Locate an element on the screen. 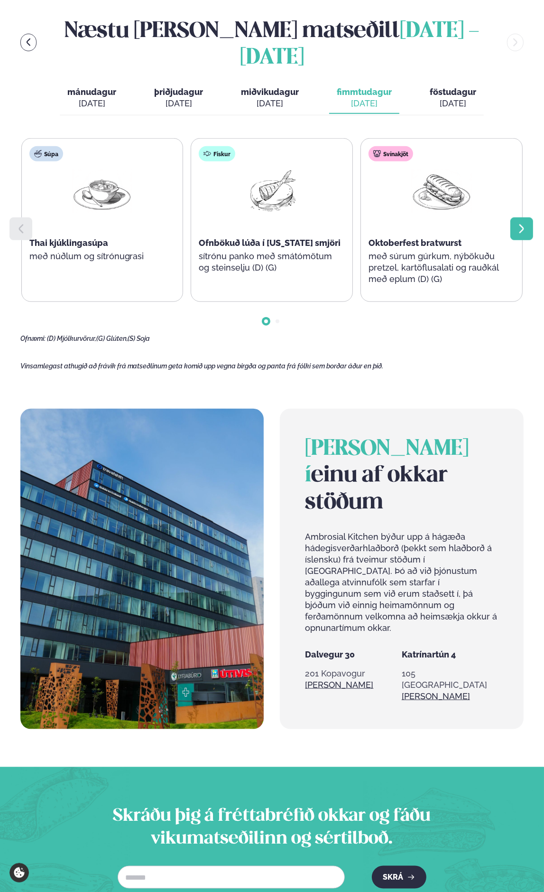 This screenshot has height=892, width=544. h2: Skráðu þig á fréttabréfið okkar og fáðu vikumatseðilinn og sértilboð. is located at coordinates (272, 828).